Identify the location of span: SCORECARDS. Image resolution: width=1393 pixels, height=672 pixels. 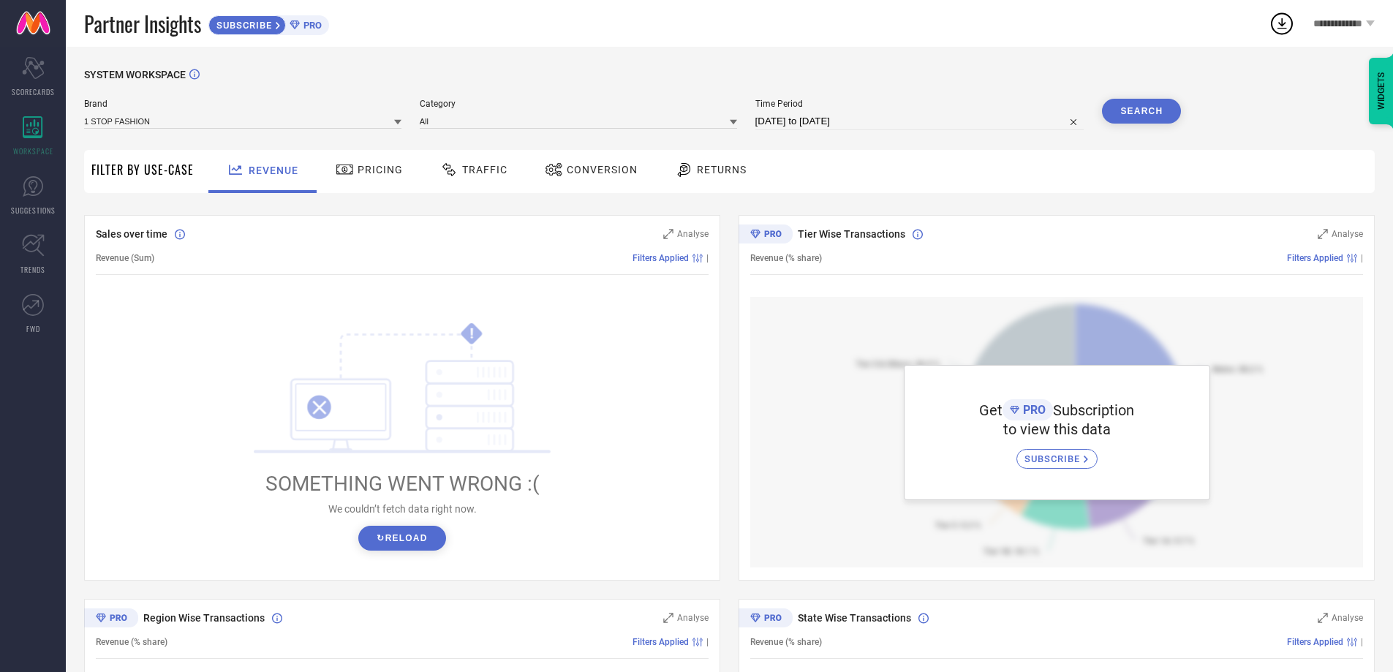
(33, 91).